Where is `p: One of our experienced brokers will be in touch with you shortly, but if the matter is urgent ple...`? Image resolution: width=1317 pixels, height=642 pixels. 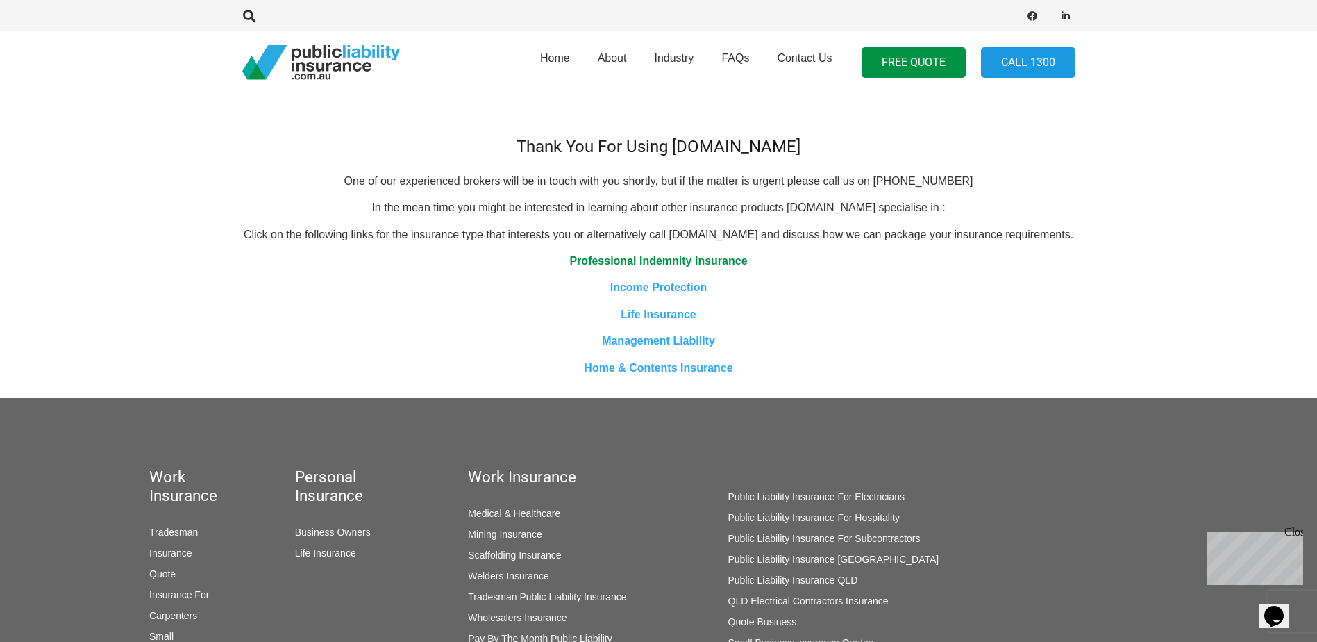
p: One of our experienced brokers will be in touch with you shortly, but if the matter is urgent ple... is located at coordinates (659, 181).